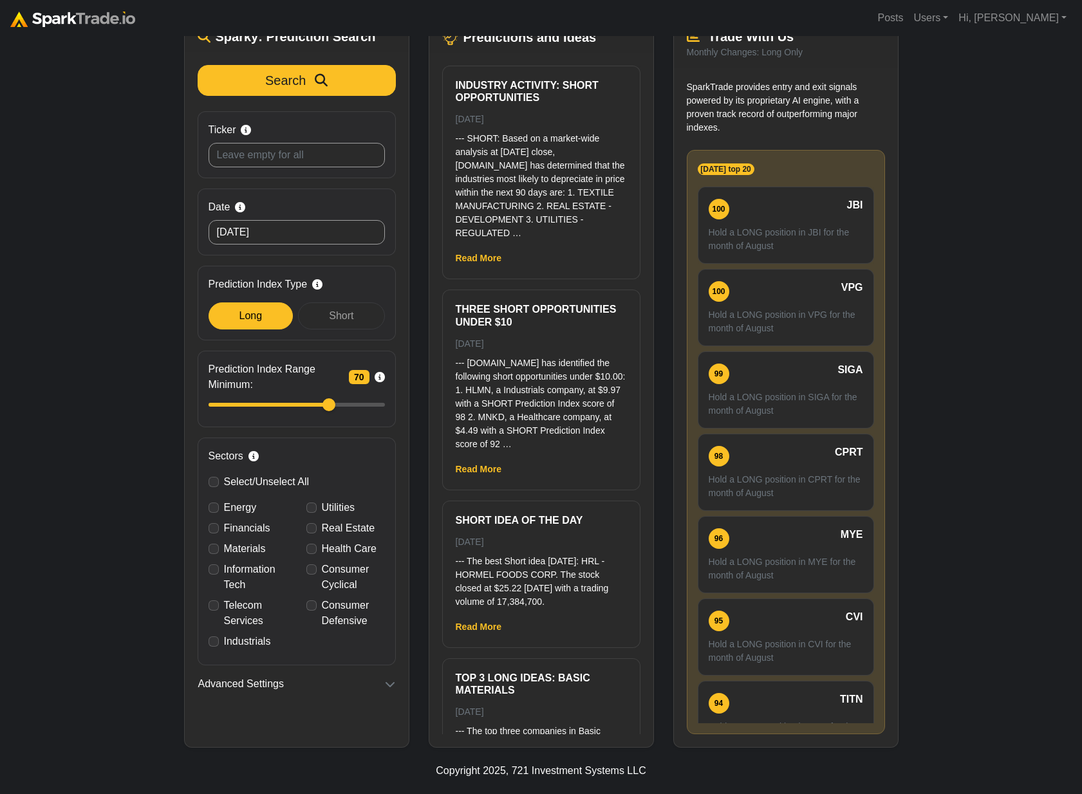 This screenshot has height=794, width=1082. What do you see at coordinates (222, 130) in the screenshot?
I see `span: Ticker` at bounding box center [222, 130].